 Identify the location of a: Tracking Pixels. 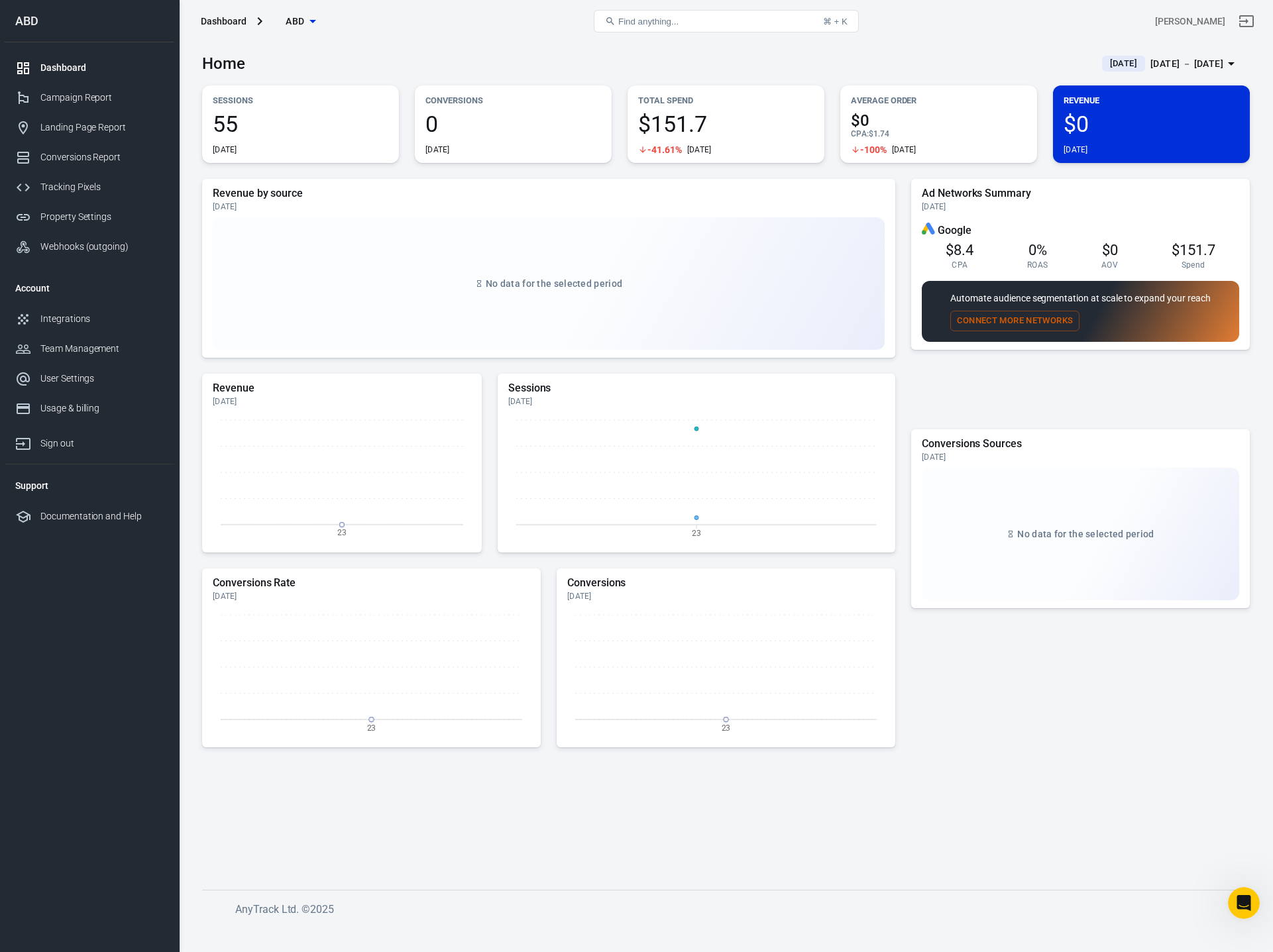
(89, 187).